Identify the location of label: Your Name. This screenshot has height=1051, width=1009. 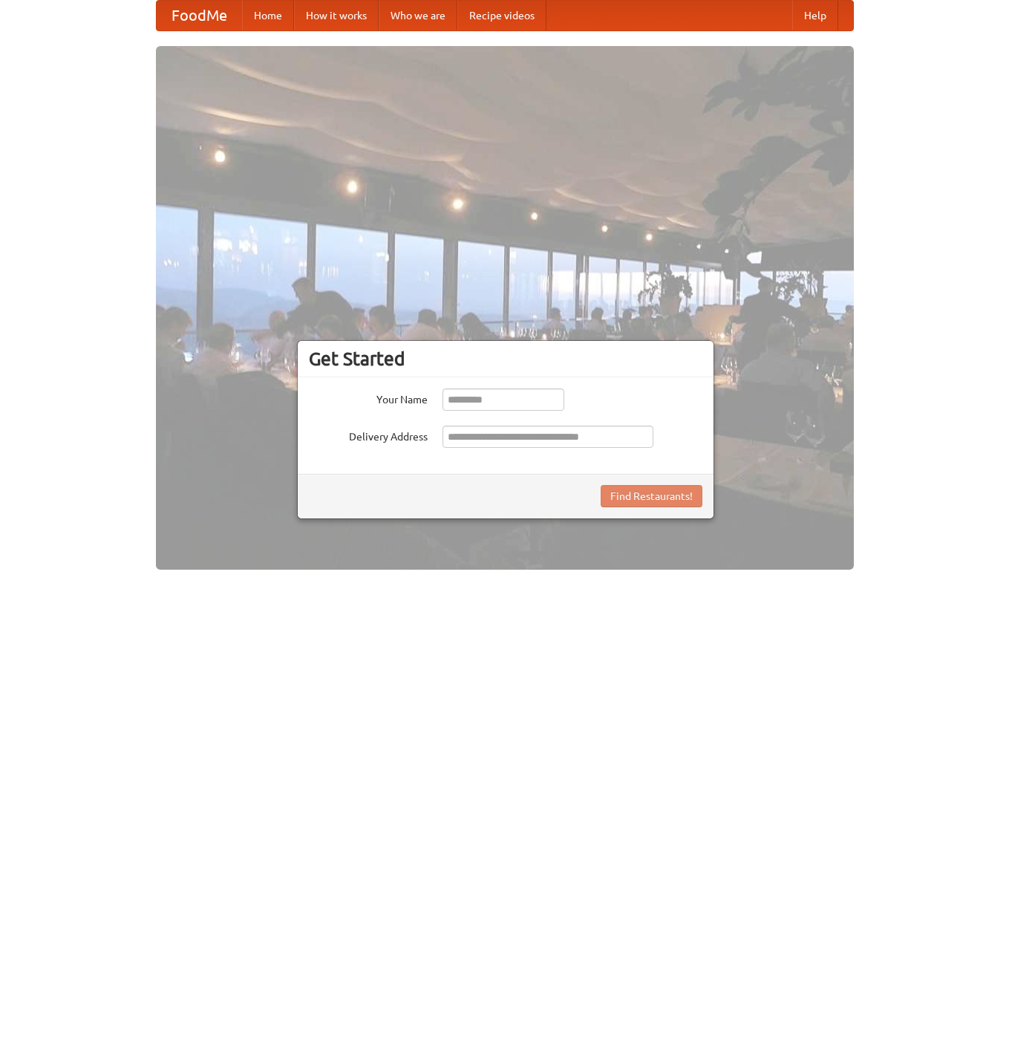
(368, 397).